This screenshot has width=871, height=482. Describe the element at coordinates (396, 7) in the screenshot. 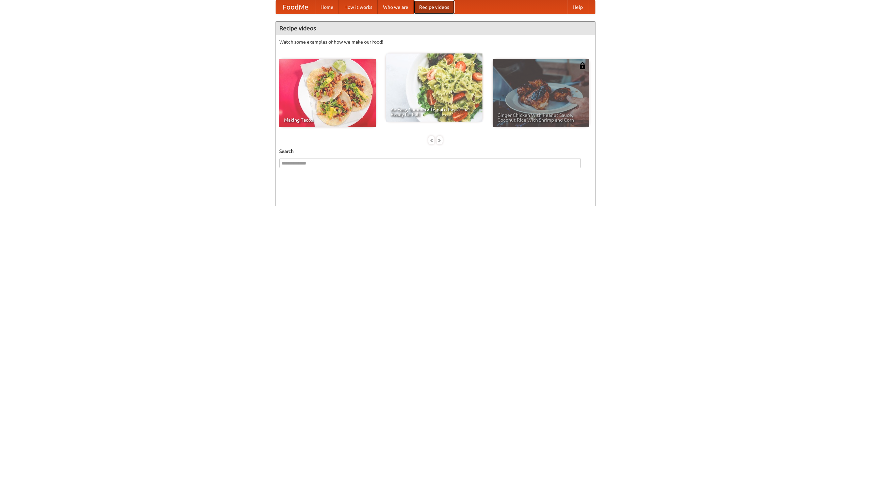

I see `a: Who we are` at that location.